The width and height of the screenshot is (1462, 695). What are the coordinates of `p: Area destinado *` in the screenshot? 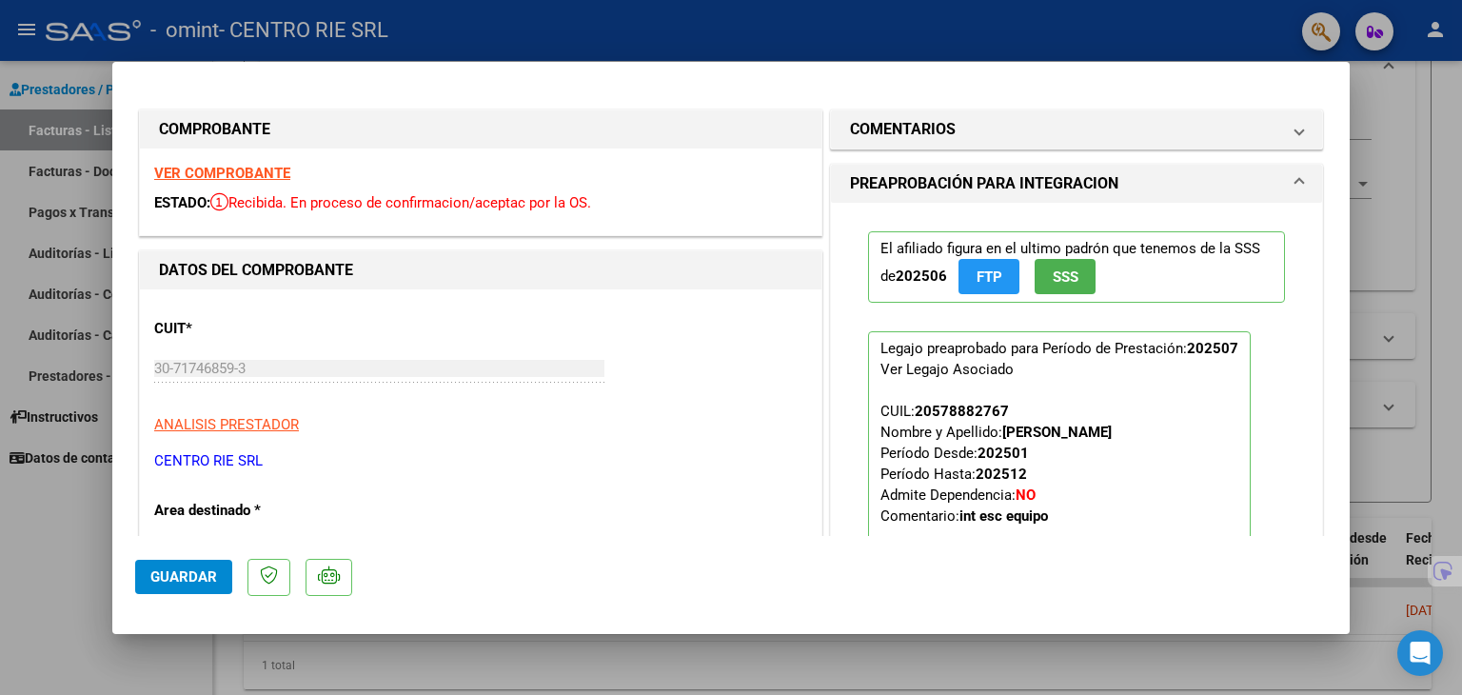 It's located at (252, 510).